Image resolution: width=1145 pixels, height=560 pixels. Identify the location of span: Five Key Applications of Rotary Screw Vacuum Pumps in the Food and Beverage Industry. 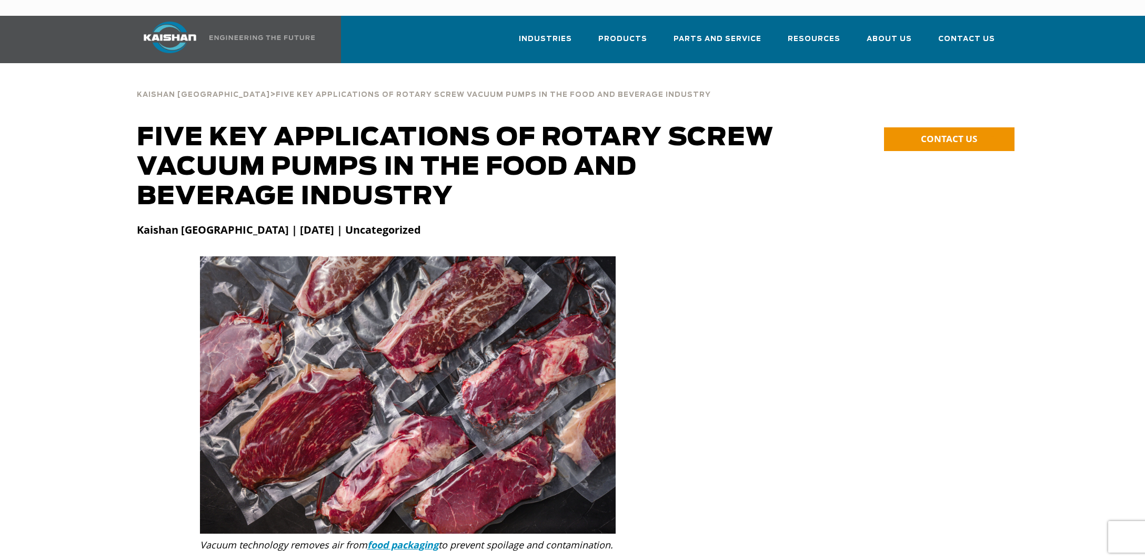
(493, 95).